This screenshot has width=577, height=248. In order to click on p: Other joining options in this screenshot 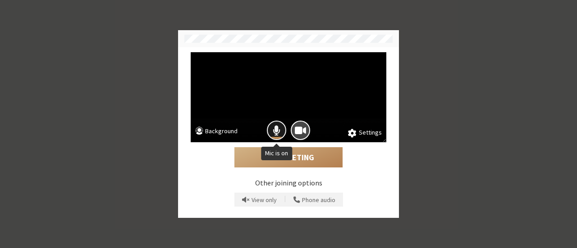, I will do `click(288, 183)`.